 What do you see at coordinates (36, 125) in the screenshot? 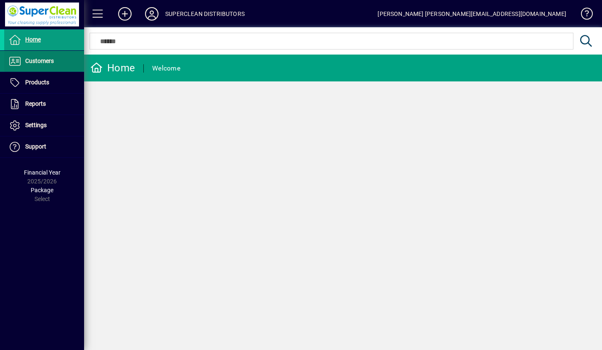
I see `span: Settings` at bounding box center [36, 125].